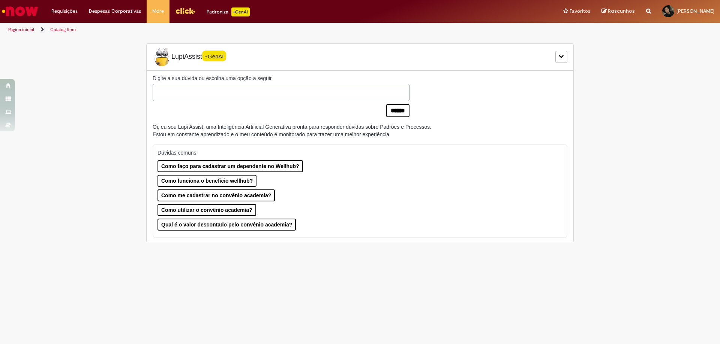  Describe the element at coordinates (63, 30) in the screenshot. I see `a: Catalog Item` at that location.